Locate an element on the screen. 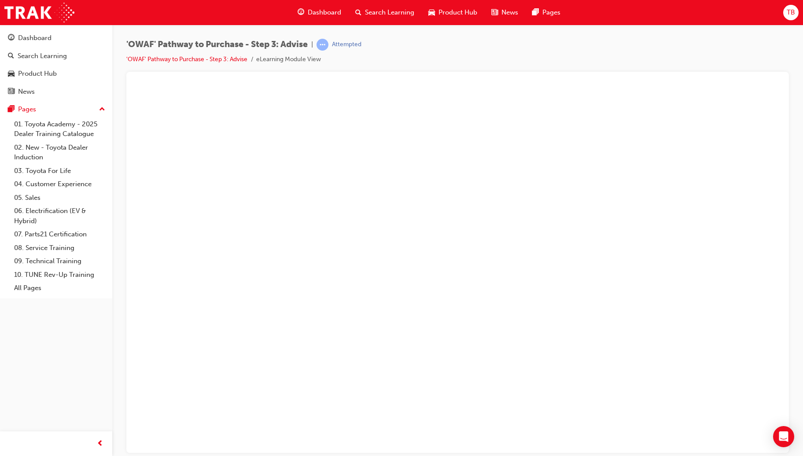 The width and height of the screenshot is (803, 456). a: Trak is located at coordinates (39, 12).